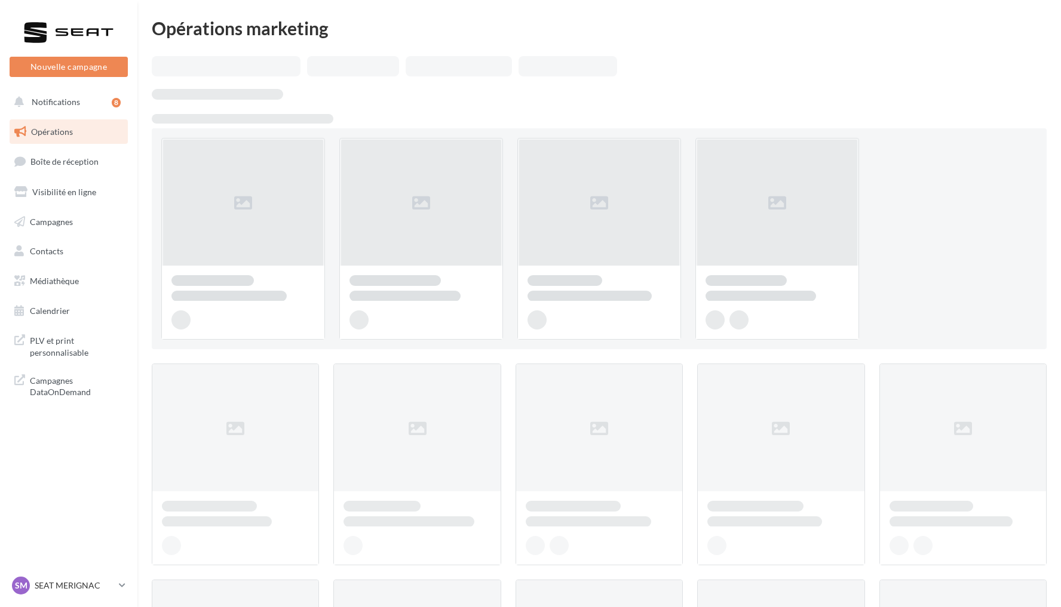 This screenshot has height=607, width=1061. What do you see at coordinates (66, 102) in the screenshot?
I see `button: Notifications 8` at bounding box center [66, 102].